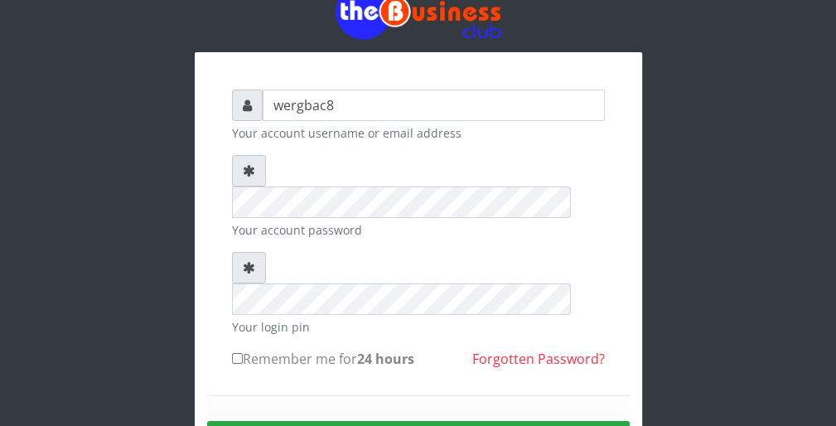 This screenshot has height=426, width=836. What do you see at coordinates (385, 359) in the screenshot?
I see `b: 24 hours` at bounding box center [385, 359].